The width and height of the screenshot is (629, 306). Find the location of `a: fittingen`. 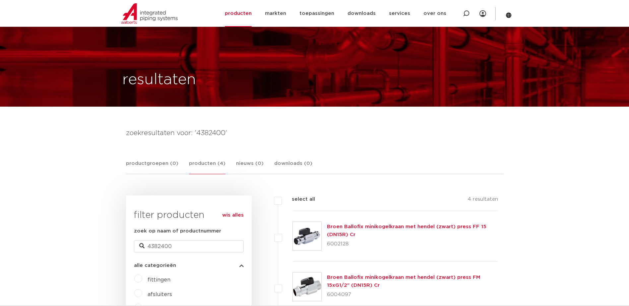

a: fittingen is located at coordinates (159, 280).